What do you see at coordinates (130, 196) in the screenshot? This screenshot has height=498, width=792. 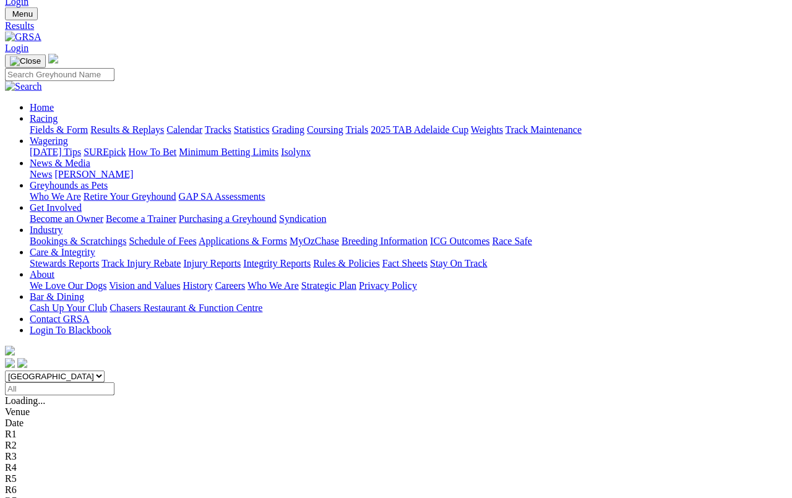 I see `a: Retire Your Greyhound` at bounding box center [130, 196].